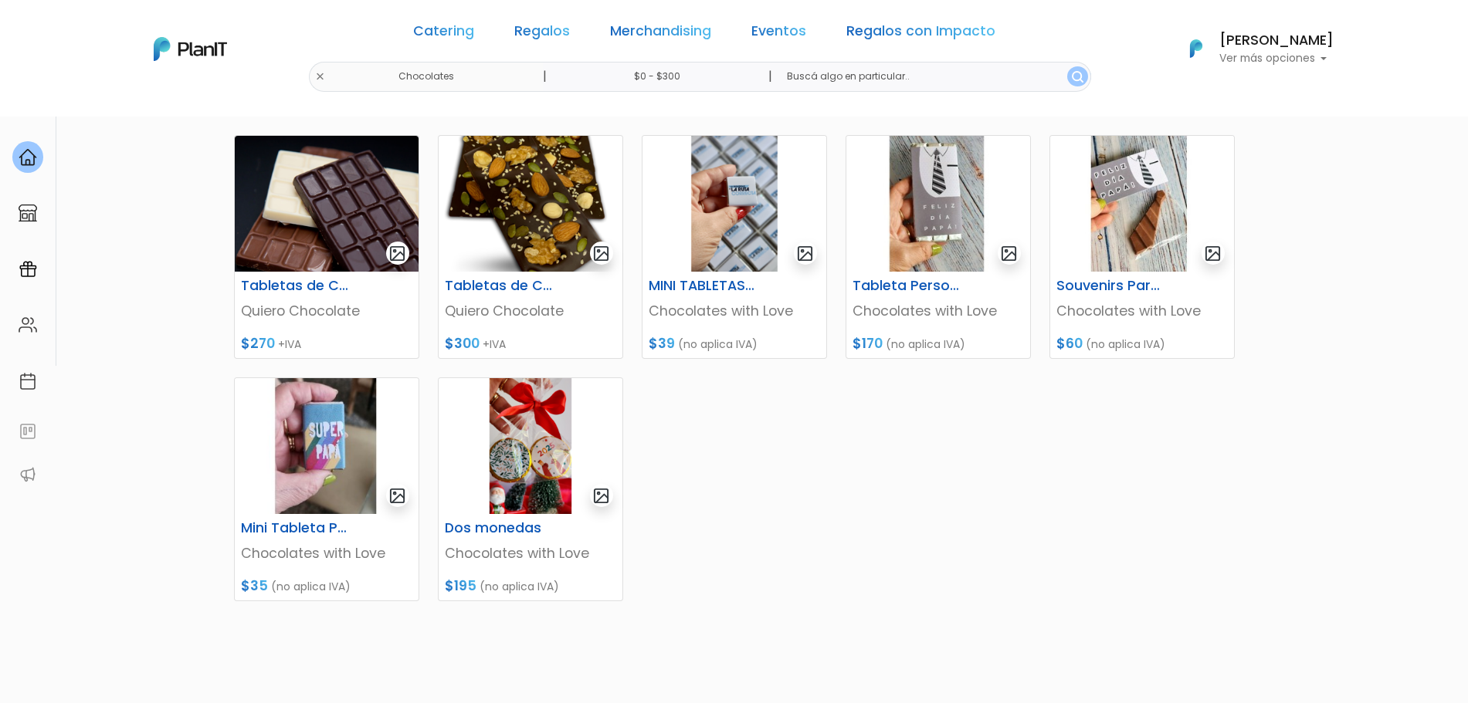 Image resolution: width=1468 pixels, height=703 pixels. I want to click on a: gallery-light Tabletas de Chocolate Macizo Quiero Chocolate $270 +IVA, so click(327, 247).